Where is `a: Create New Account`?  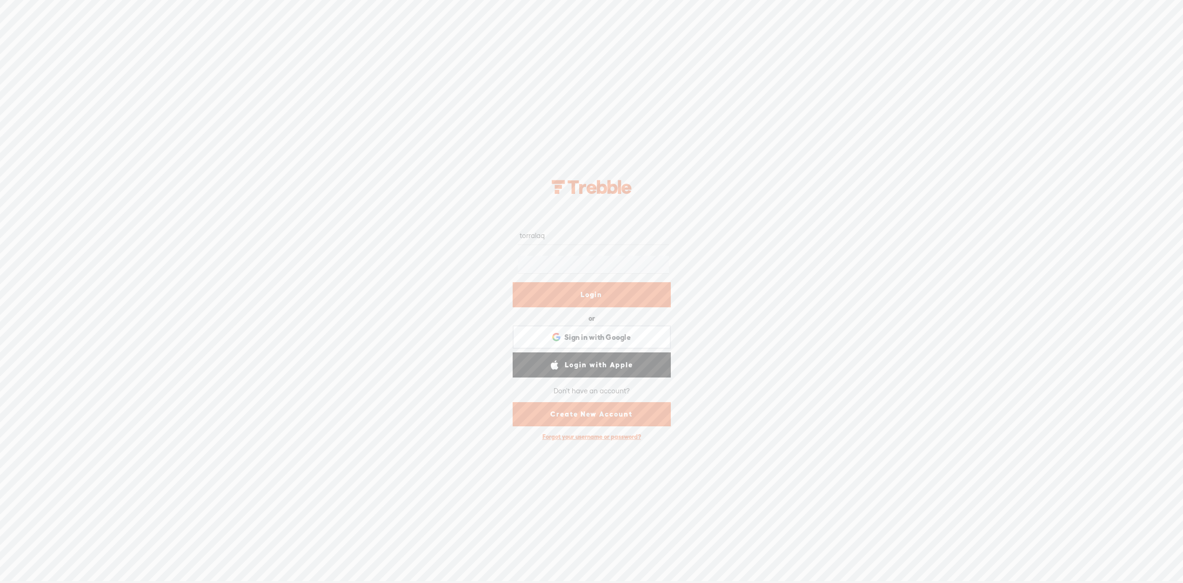
a: Create New Account is located at coordinates (592, 414).